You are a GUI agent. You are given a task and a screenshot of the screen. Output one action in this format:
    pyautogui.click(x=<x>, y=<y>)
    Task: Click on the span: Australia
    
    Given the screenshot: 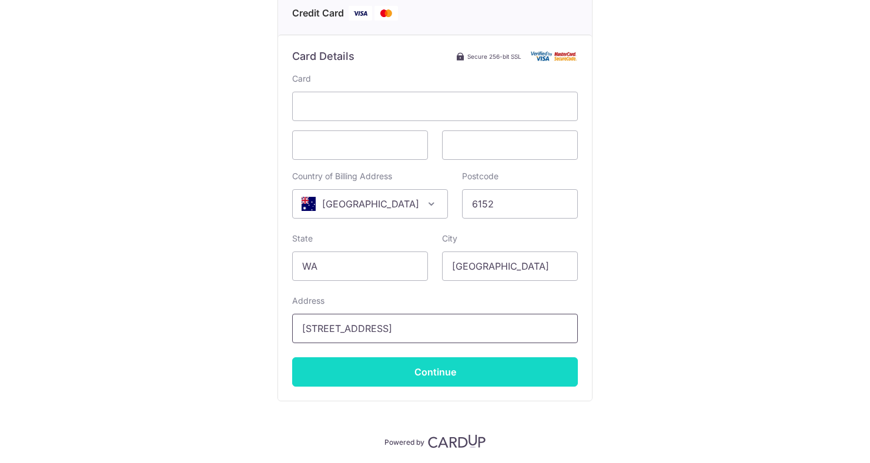 What is the action you would take?
    pyautogui.click(x=370, y=204)
    